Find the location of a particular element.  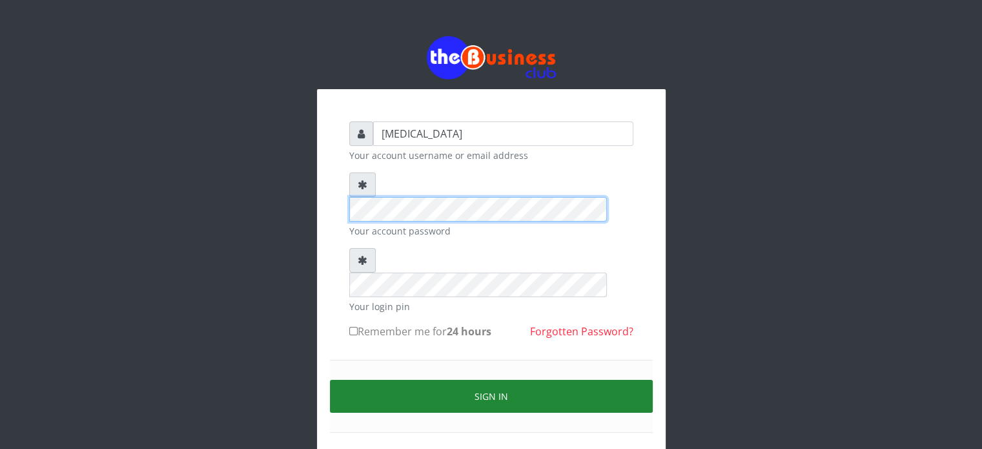

input: Remember me for24 hours is located at coordinates (353, 331).